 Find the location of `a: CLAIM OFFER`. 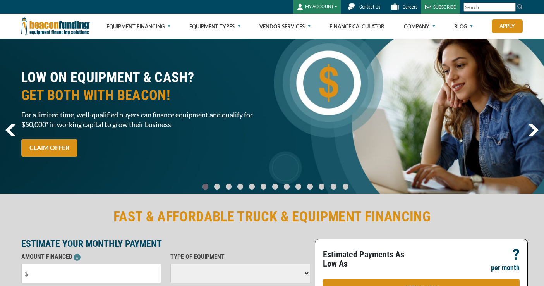

a: CLAIM OFFER is located at coordinates (49, 148).